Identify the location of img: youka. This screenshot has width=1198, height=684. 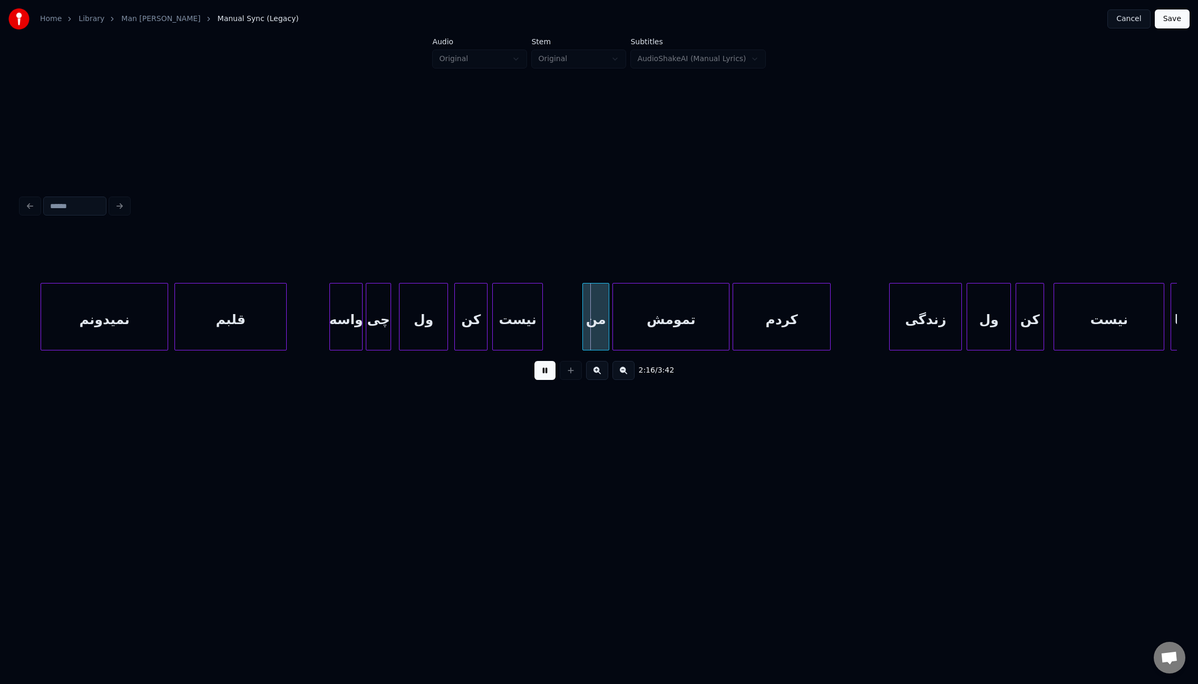
(19, 19).